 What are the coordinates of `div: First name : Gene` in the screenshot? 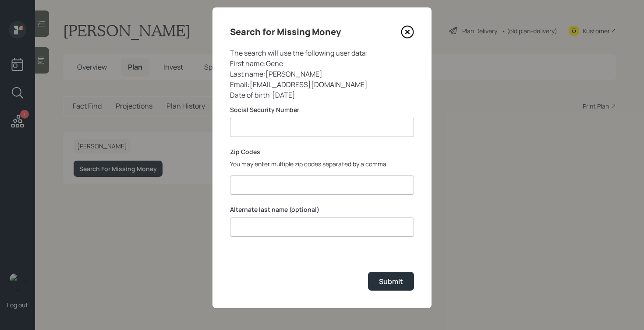 It's located at (322, 64).